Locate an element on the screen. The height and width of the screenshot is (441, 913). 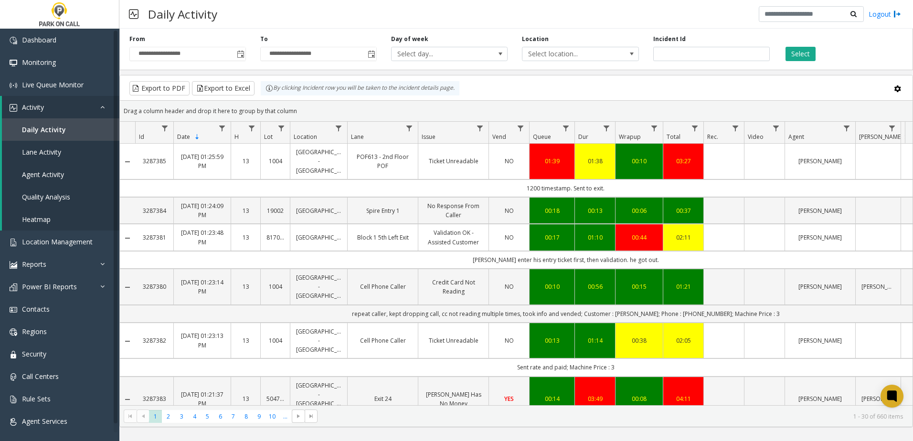
div: 01:10 is located at coordinates (595, 237).